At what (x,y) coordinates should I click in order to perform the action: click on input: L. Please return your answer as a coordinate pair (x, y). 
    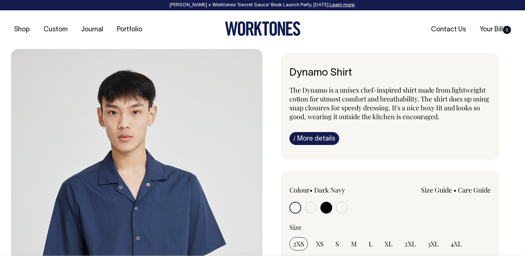
    Looking at the image, I should click on (371, 244).